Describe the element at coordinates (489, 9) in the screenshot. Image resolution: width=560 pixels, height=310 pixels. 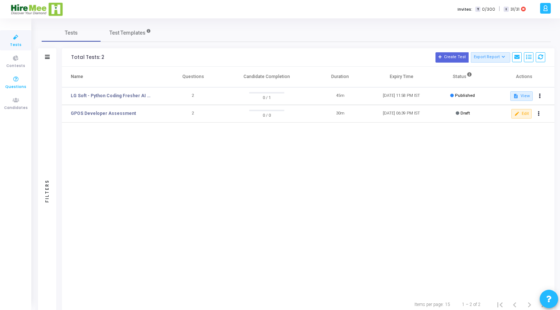
I see `span: 0/300` at that location.